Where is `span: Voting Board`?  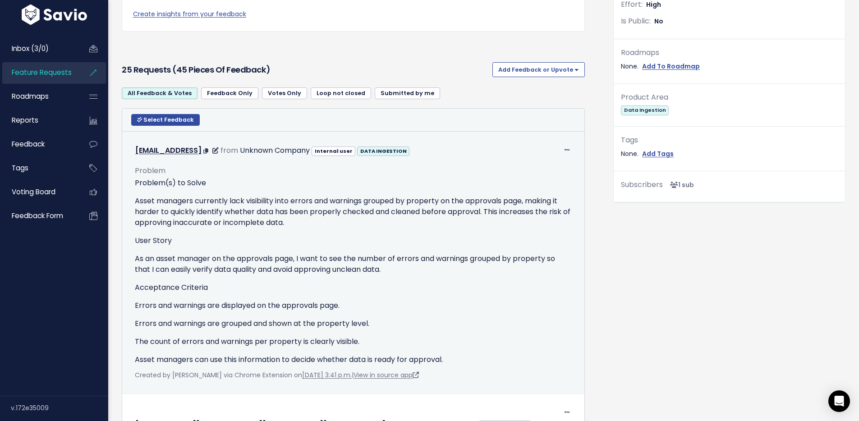 span: Voting Board is located at coordinates (33, 192).